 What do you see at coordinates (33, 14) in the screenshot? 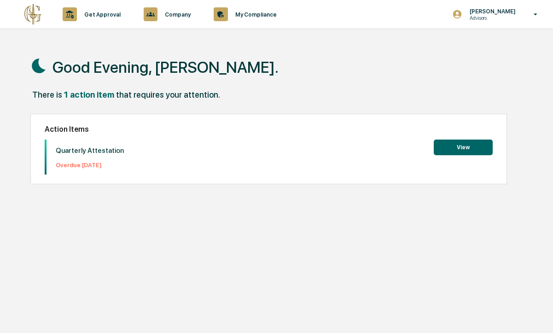
I see `img: logo` at bounding box center [33, 14].